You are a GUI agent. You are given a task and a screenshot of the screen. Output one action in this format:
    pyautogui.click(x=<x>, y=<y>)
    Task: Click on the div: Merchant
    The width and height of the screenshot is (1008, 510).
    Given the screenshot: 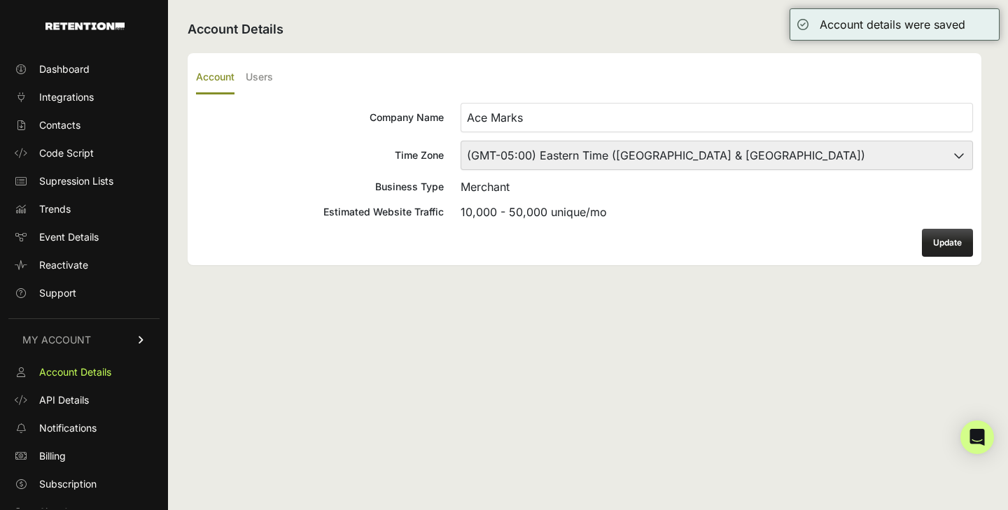 What is the action you would take?
    pyautogui.click(x=717, y=187)
    